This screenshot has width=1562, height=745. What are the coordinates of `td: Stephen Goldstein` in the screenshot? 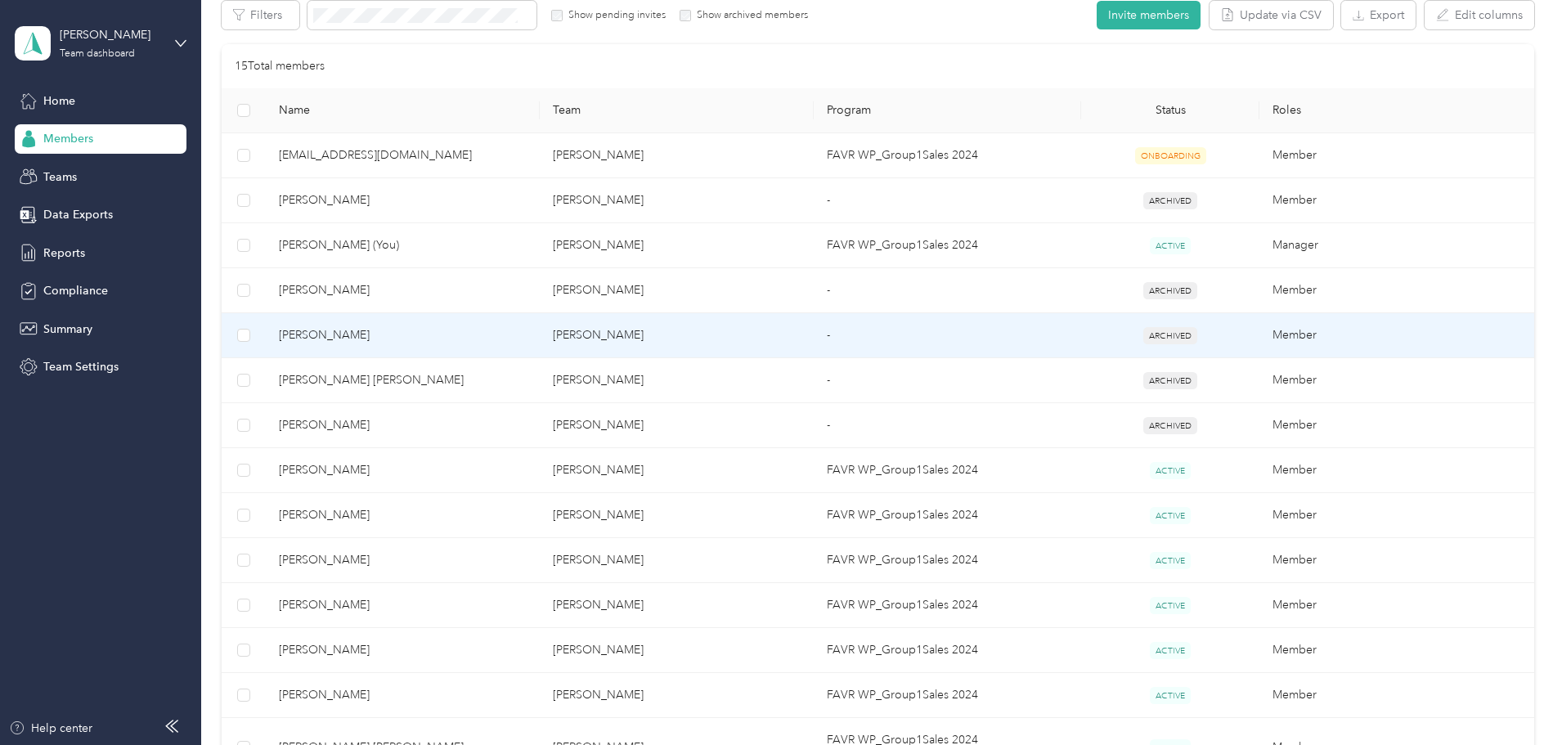 It's located at (402, 200).